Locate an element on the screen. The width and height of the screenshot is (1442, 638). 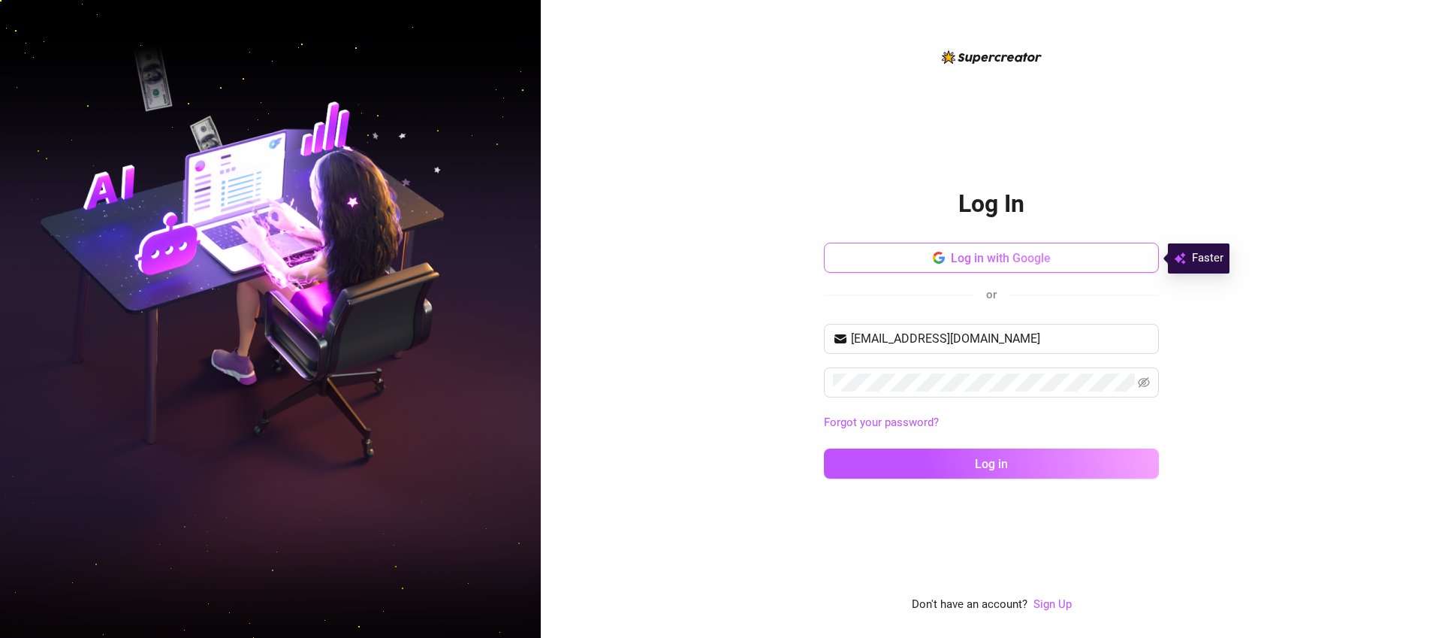
h2: Log In is located at coordinates (991, 204).